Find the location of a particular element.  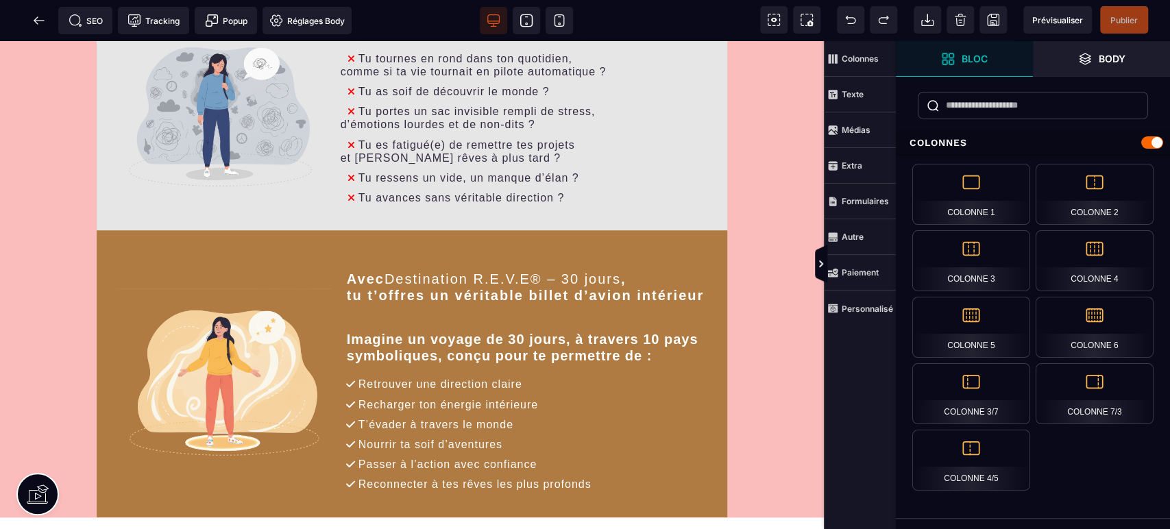

span: Capture d'écran is located at coordinates (806, 20).